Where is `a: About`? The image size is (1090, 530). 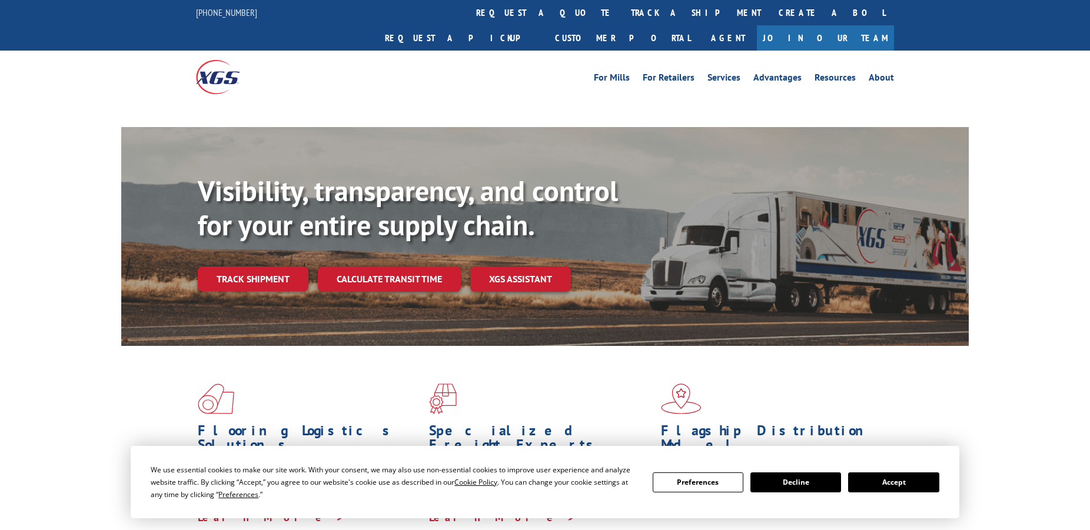
a: About is located at coordinates (881, 79).